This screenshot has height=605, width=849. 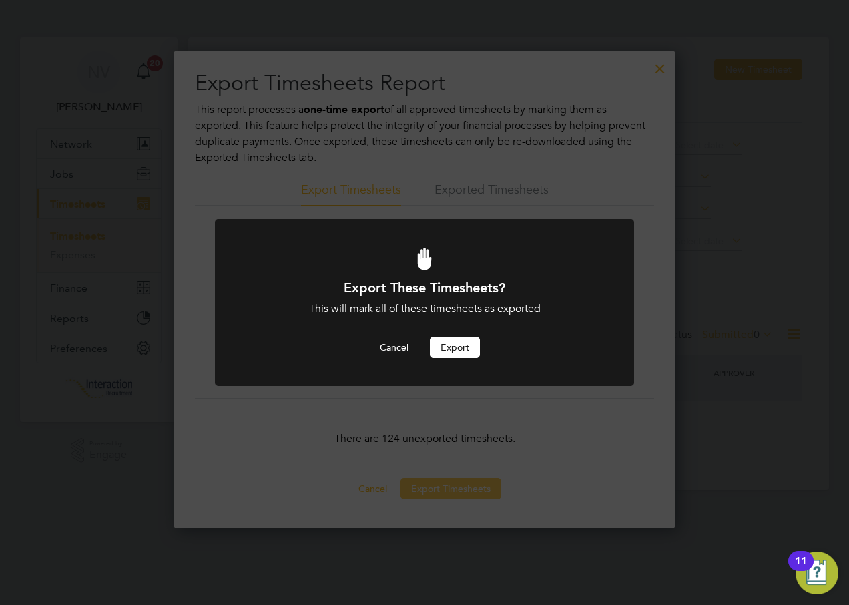 What do you see at coordinates (817, 573) in the screenshot?
I see `button: Open Resource Center, 11 new notifications` at bounding box center [817, 573].